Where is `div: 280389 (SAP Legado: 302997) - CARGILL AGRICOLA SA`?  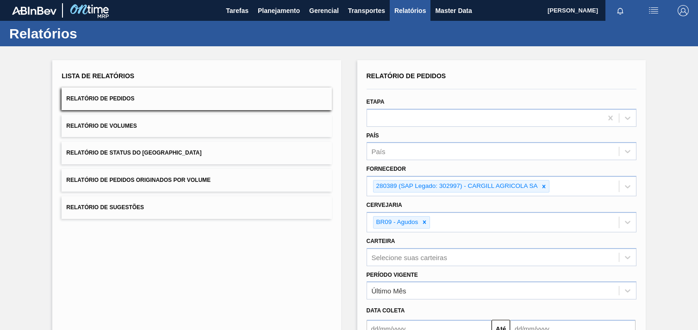 div: 280389 (SAP Legado: 302997) - CARGILL AGRICOLA SA is located at coordinates (457, 186).